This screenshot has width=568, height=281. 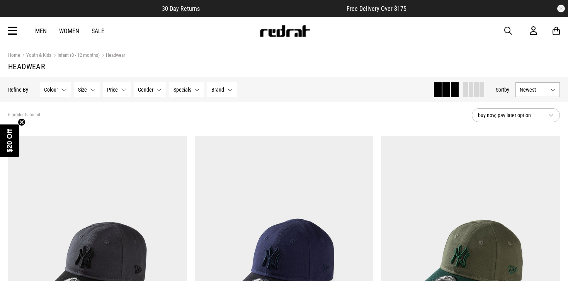 What do you see at coordinates (36, 56) in the screenshot?
I see `a: Youth & Kids` at bounding box center [36, 56].